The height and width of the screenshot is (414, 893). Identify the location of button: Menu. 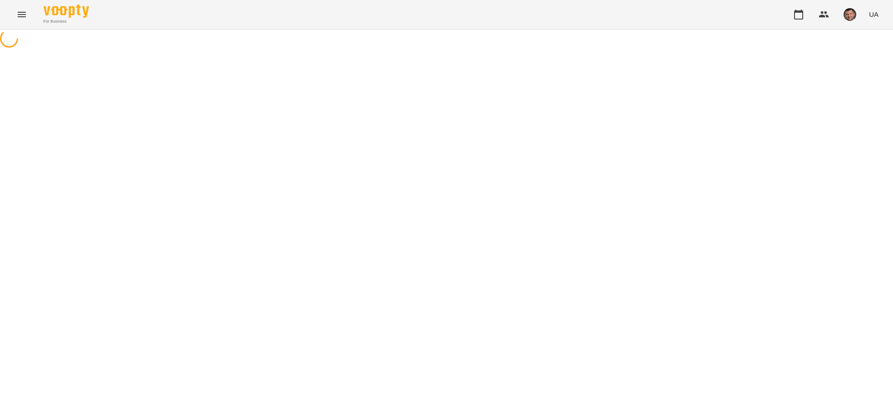
(22, 15).